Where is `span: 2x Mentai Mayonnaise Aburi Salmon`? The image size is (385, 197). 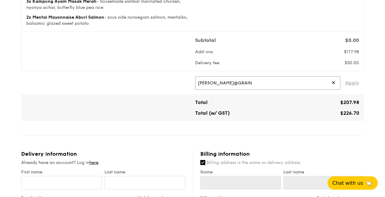 span: 2x Mentai Mayonnaise Aburi Salmon is located at coordinates (65, 17).